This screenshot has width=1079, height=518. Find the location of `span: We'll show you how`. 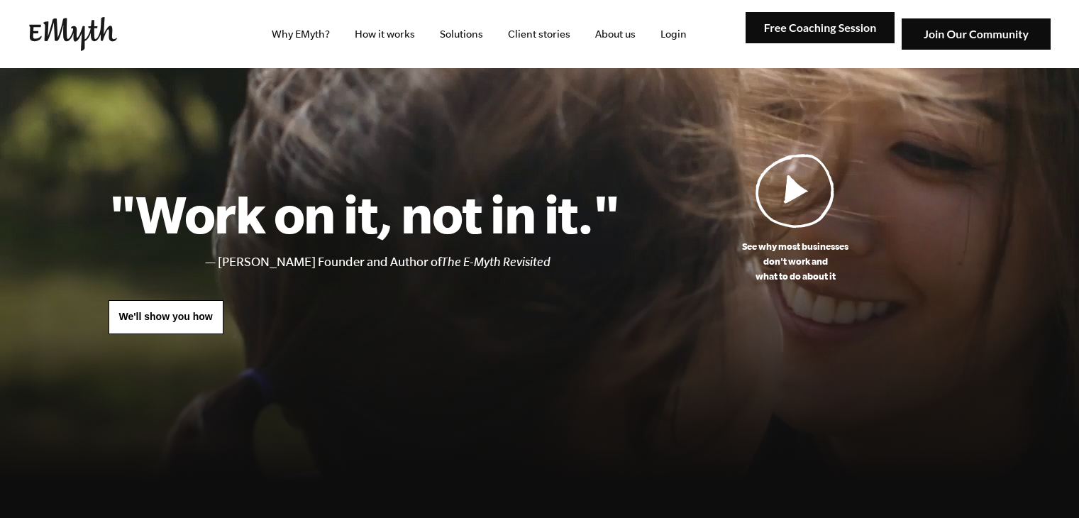

span: We'll show you how is located at coordinates (166, 316).